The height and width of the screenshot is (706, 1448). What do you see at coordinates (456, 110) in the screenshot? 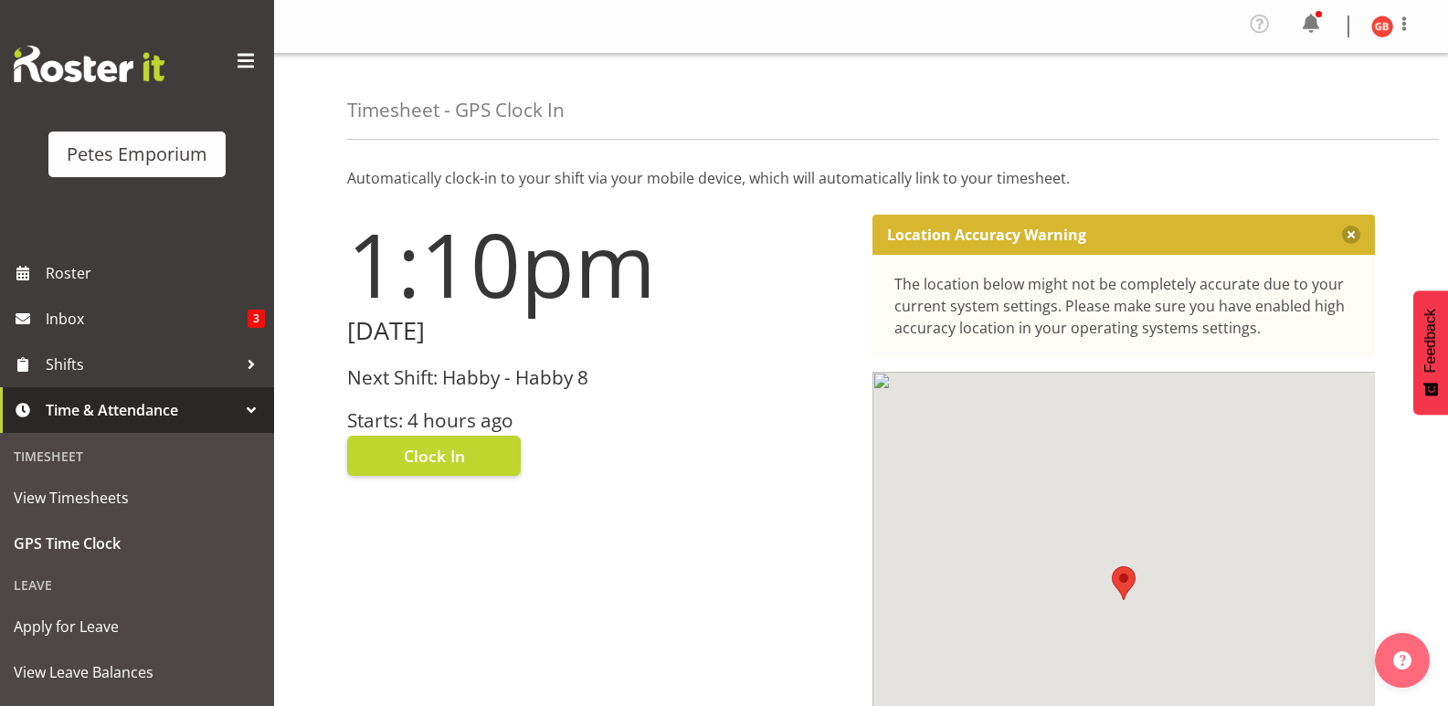
I see `h4: Timesheet - GPS Clock In` at bounding box center [456, 110].